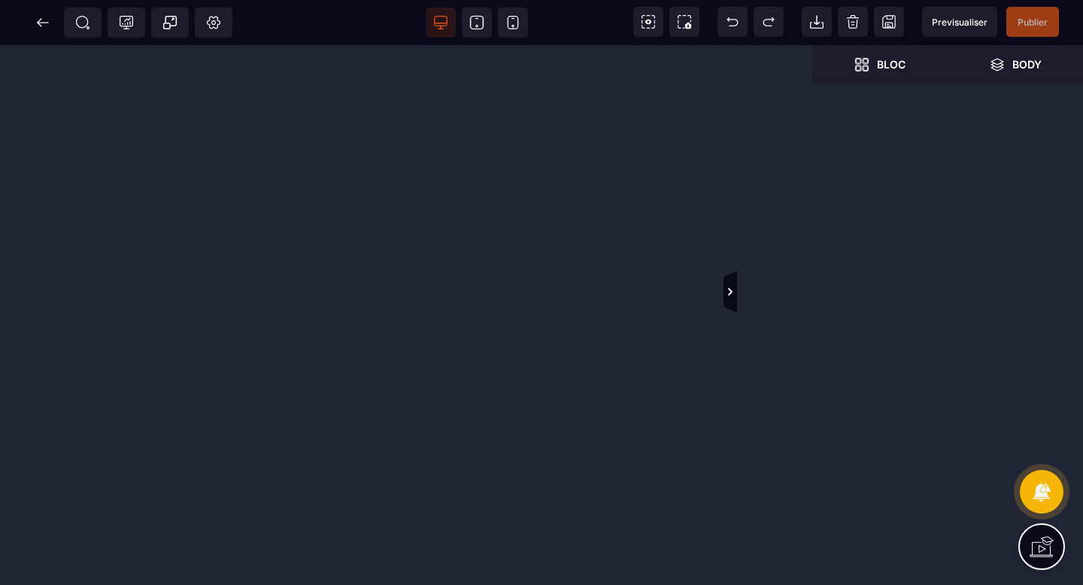 This screenshot has width=1083, height=585. I want to click on span: View components, so click(648, 22).